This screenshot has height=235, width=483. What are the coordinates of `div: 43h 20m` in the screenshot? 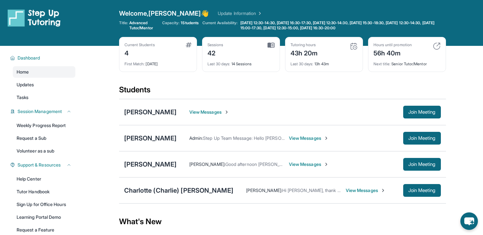 It's located at (304, 53).